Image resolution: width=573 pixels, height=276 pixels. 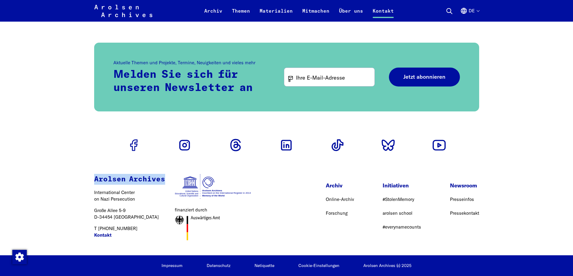 What do you see at coordinates (197, 228) in the screenshot?
I see `img: Auswärtiges Amt` at bounding box center [197, 228].